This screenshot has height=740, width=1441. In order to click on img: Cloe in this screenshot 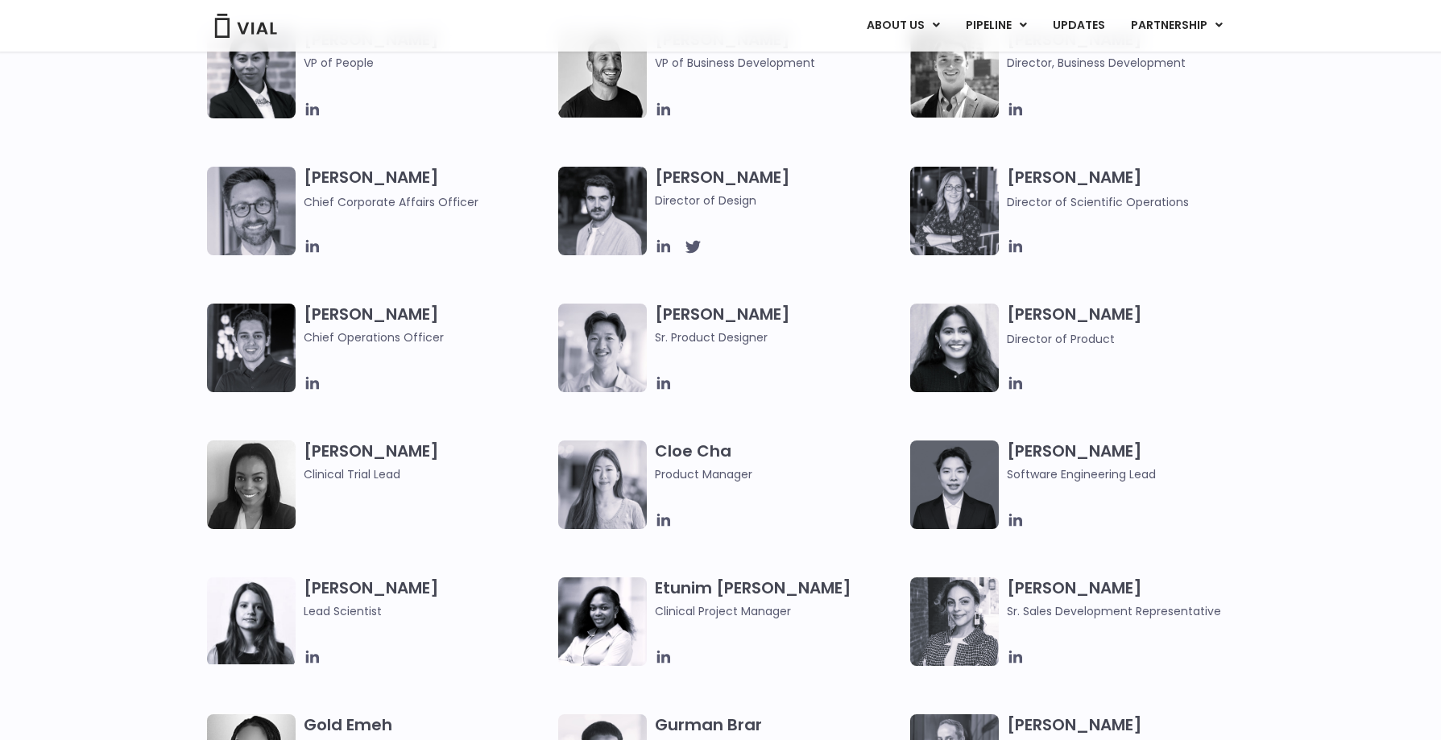, I will do `click(603, 485)`.